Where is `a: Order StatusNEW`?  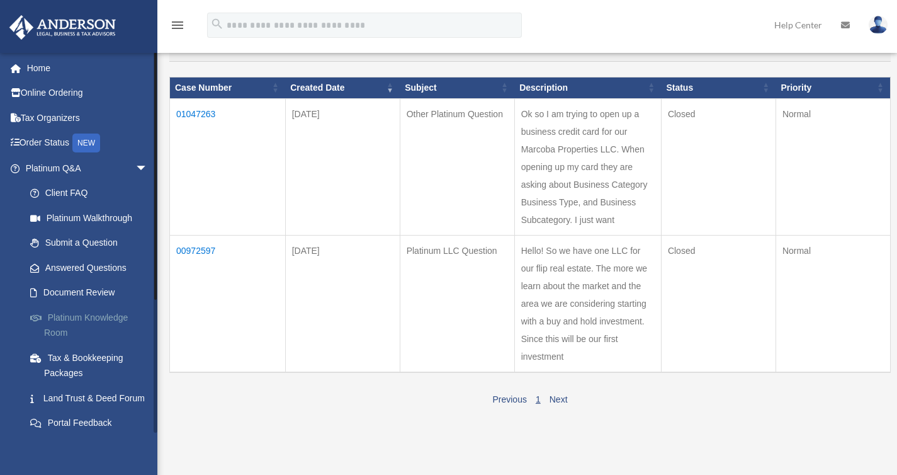 a: Order StatusNEW is located at coordinates (87, 143).